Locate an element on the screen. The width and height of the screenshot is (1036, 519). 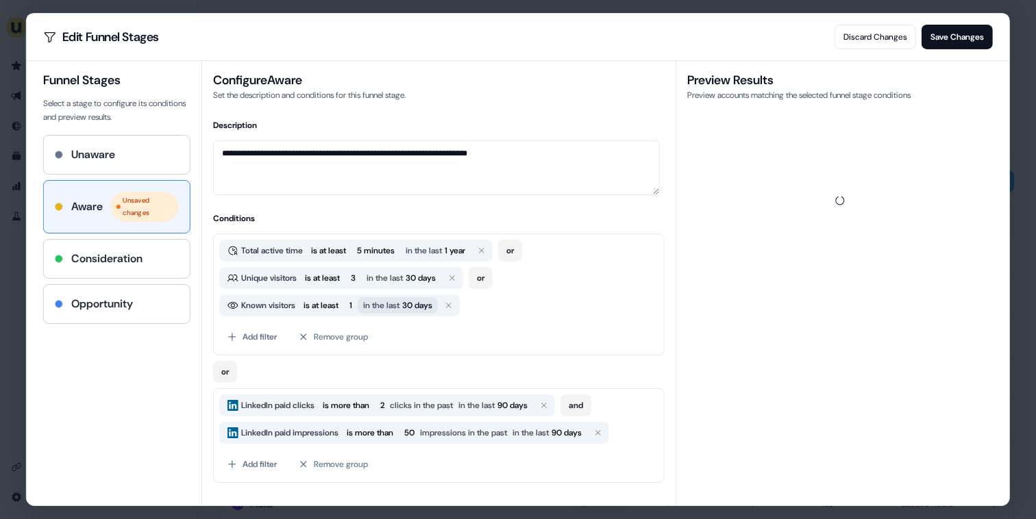
span: 3 is located at coordinates (353, 278).